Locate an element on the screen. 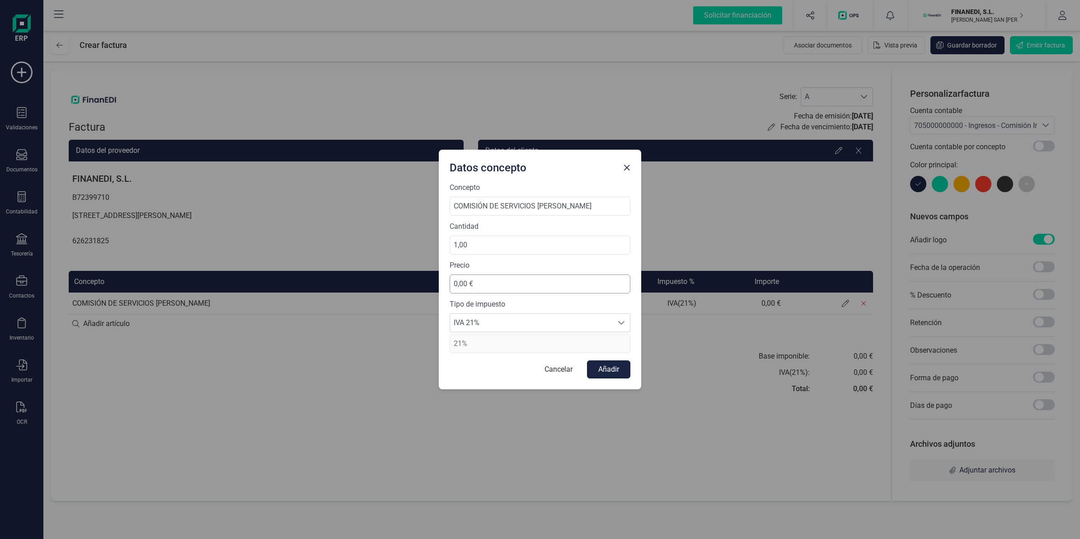 This screenshot has height=539, width=1080. label: Tipo de impuesto is located at coordinates (540, 304).